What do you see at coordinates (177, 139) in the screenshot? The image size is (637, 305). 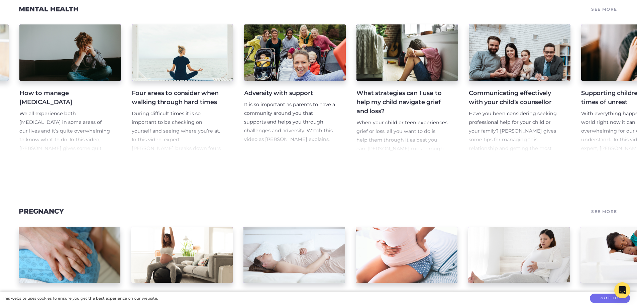 I see `p: During difficult times it is so important to be checking on yourself and seeing where you’re at. ...` at bounding box center [177, 139].